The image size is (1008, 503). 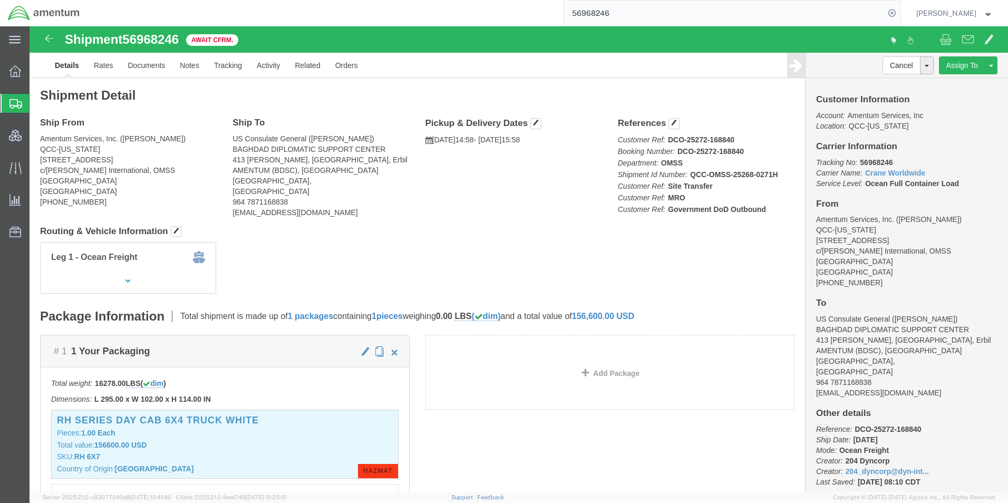 I want to click on span: Server: 2025.21.0-c63077040a8, so click(x=107, y=497).